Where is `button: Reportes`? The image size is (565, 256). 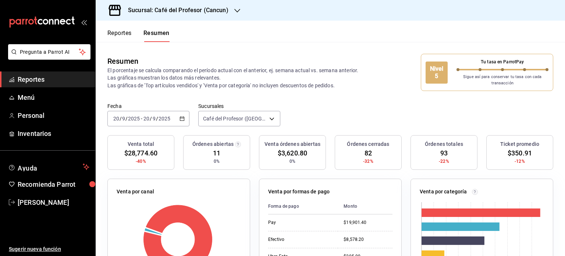 button: Reportes is located at coordinates (120, 36).